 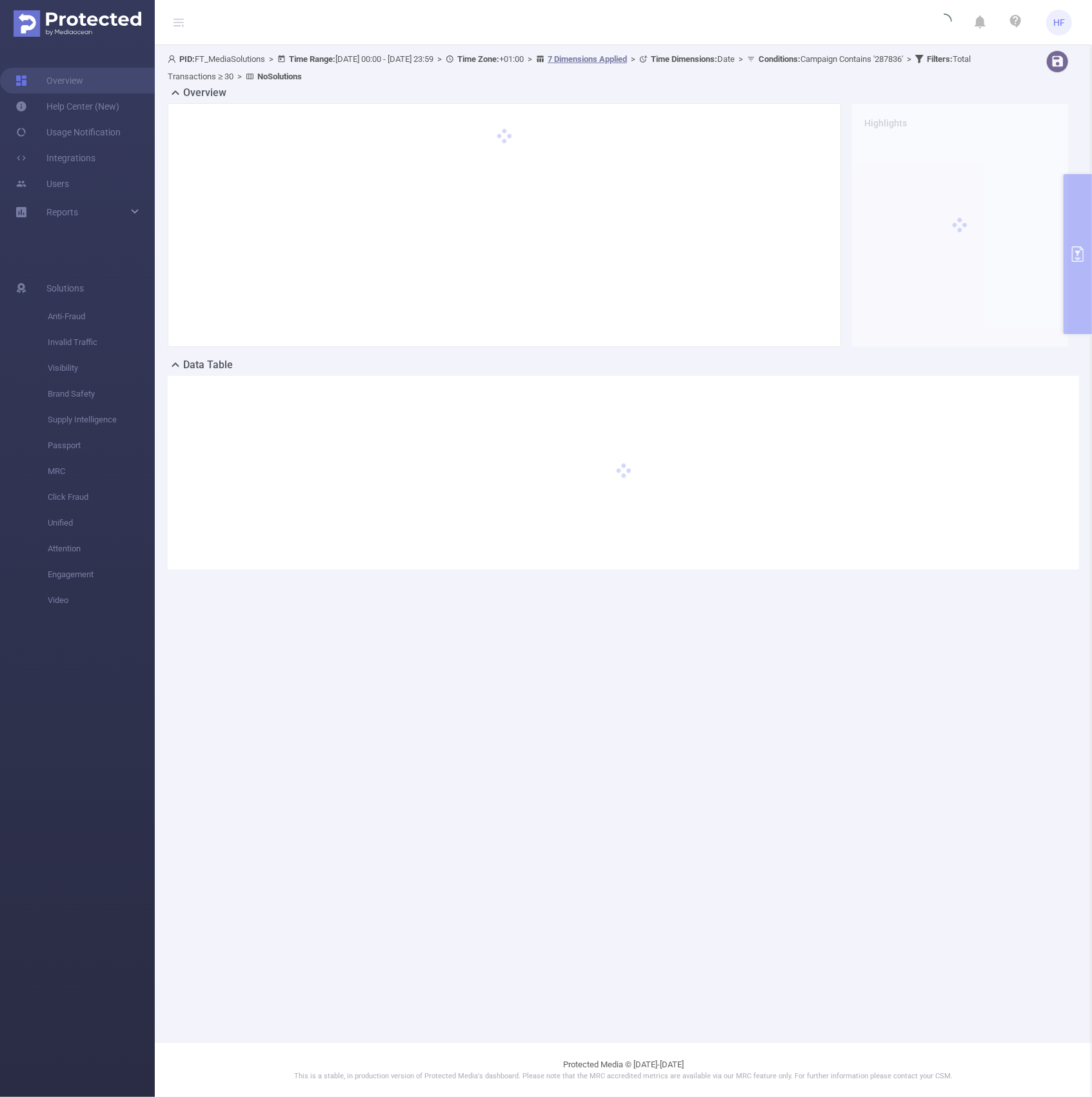 I want to click on b: Time Range:, so click(x=312, y=59).